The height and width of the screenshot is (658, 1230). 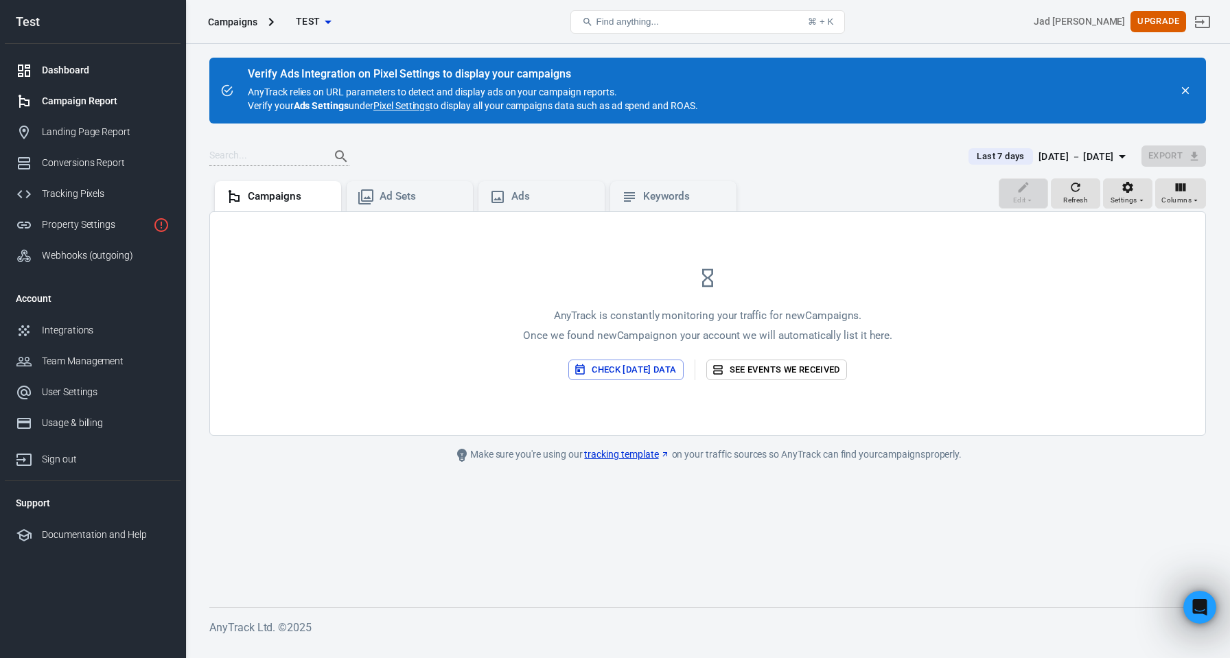 I want to click on div: Sign out, so click(x=106, y=459).